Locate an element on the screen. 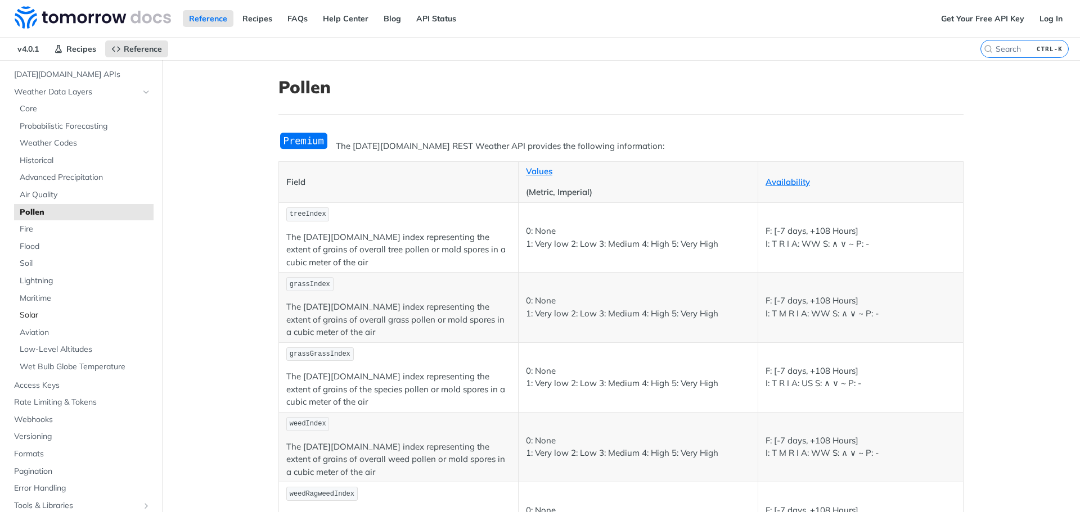 The height and width of the screenshot is (512, 1080). a: Error Handling is located at coordinates (81, 489).